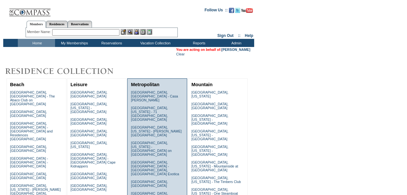 Image resolution: width=407 pixels, height=195 pixels. Describe the element at coordinates (202, 84) in the screenshot. I see `a: Mountain` at that location.